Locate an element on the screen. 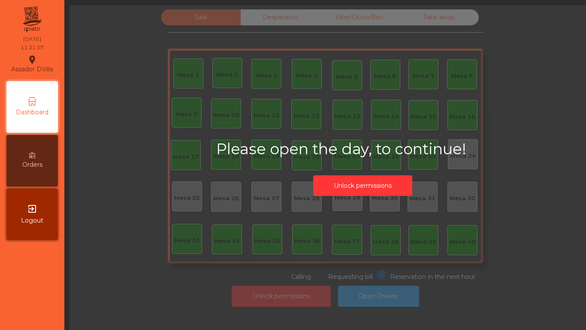 This screenshot has width=586, height=330. span: Orders is located at coordinates (32, 164).